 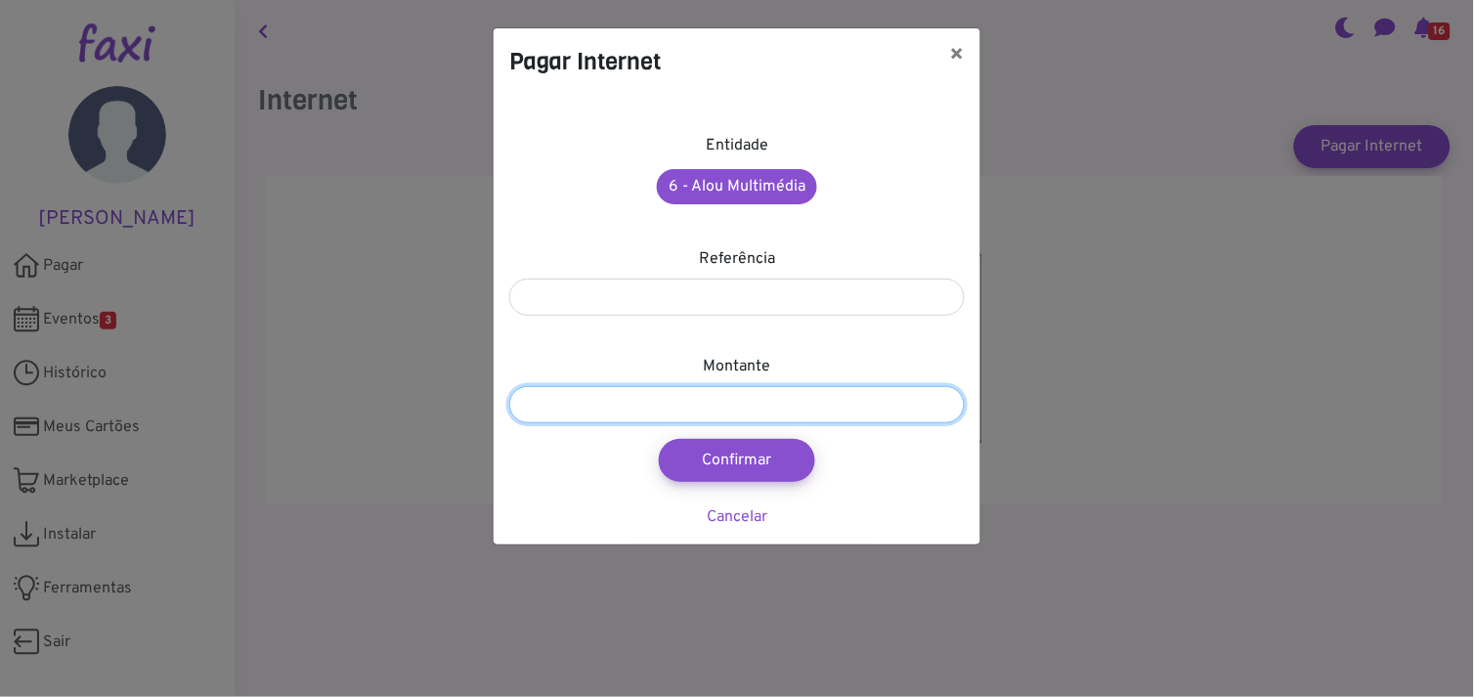 I want to click on label: Montante, so click(x=737, y=366).